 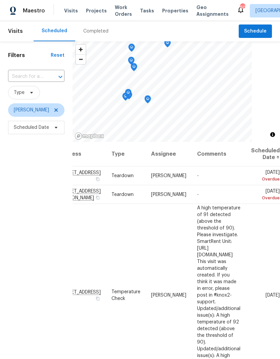 I want to click on div: Completed, so click(x=96, y=31).